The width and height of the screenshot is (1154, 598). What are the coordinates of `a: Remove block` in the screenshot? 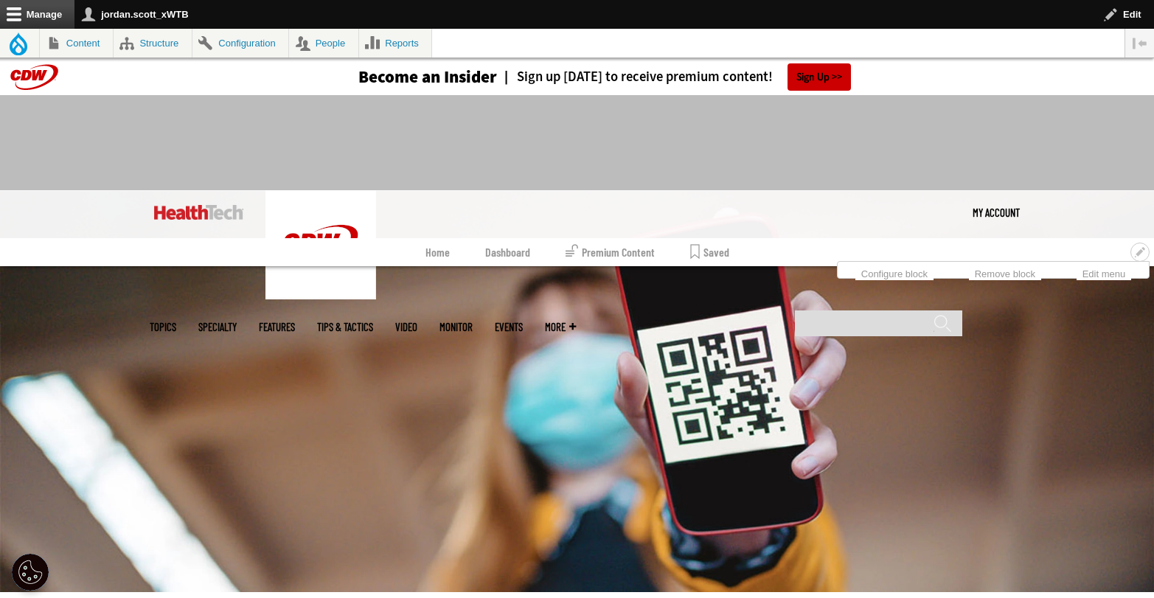 It's located at (1005, 272).